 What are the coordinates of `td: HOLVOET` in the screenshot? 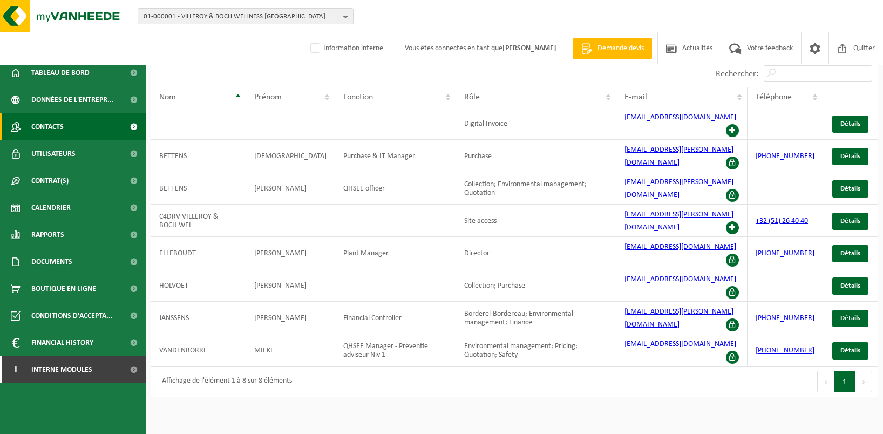 It's located at (199, 286).